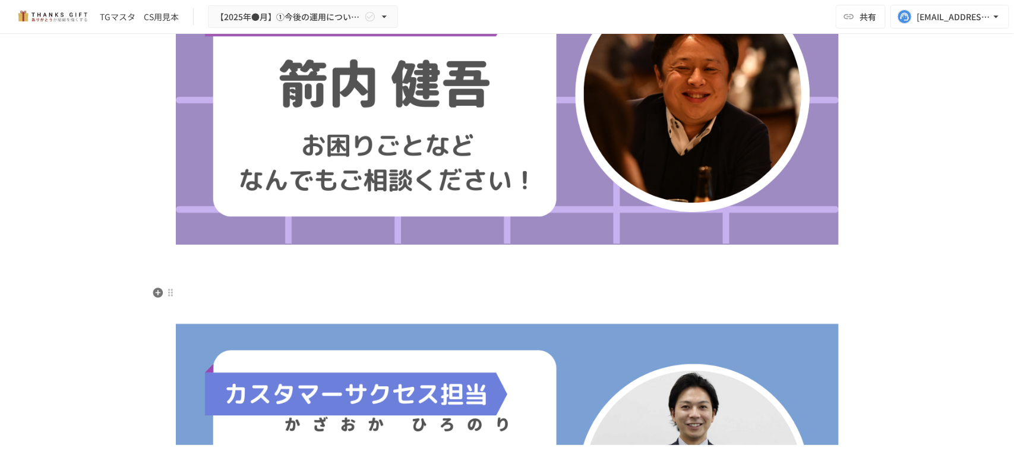 The image size is (1014, 470). I want to click on div: TGマスタ CS用見本, so click(139, 17).